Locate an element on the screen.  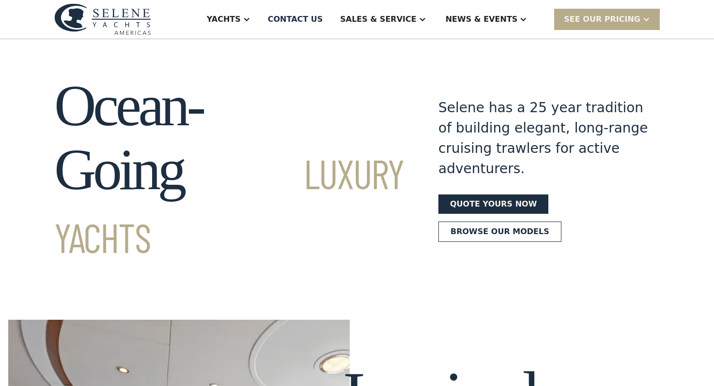
div: Contact US is located at coordinates (295, 19).